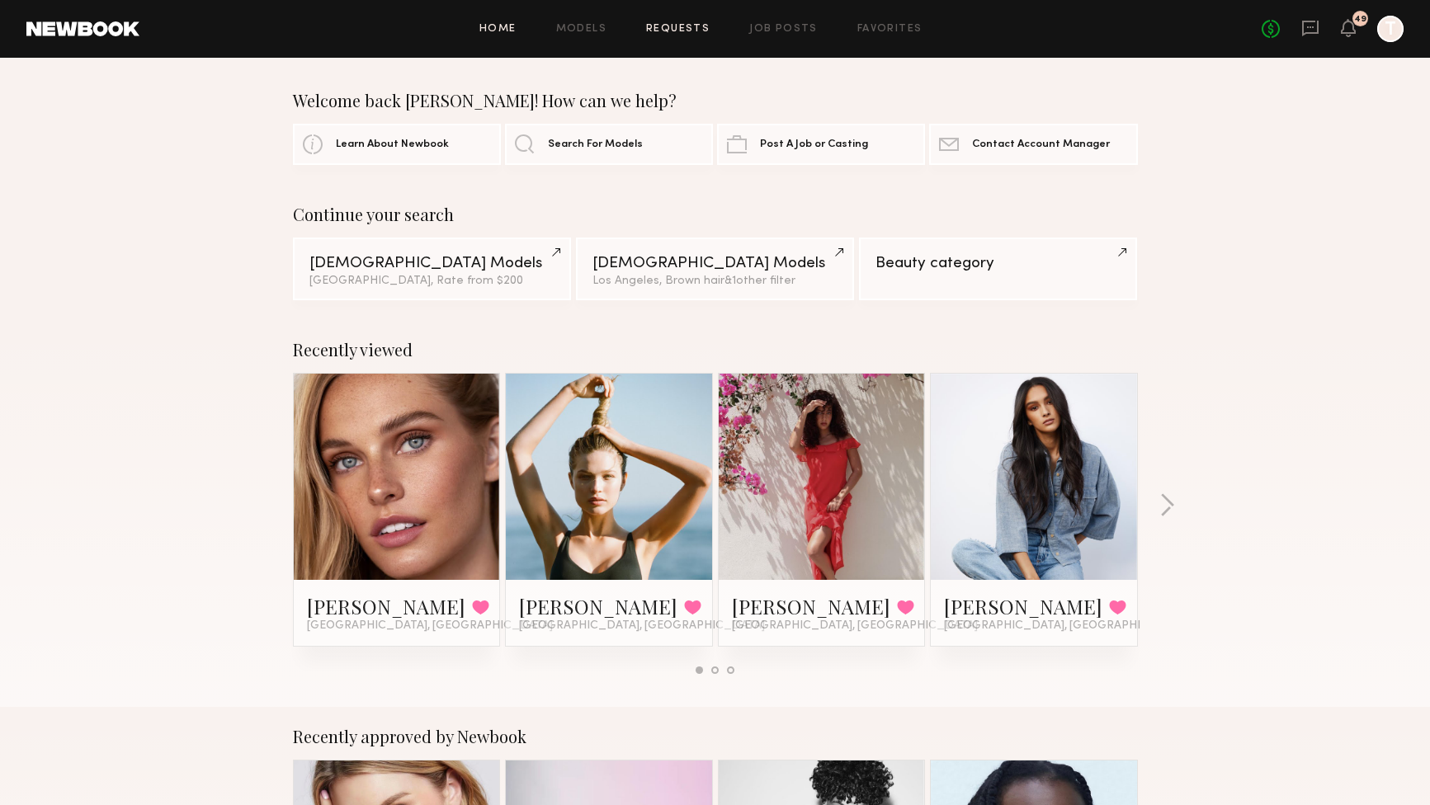  I want to click on div: Los Angeles, Brown hair, so click(715, 281).